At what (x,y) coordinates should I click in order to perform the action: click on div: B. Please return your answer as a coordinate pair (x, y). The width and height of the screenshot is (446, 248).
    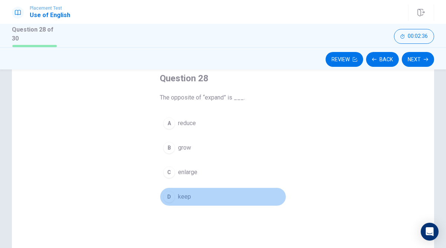
    Looking at the image, I should click on (169, 148).